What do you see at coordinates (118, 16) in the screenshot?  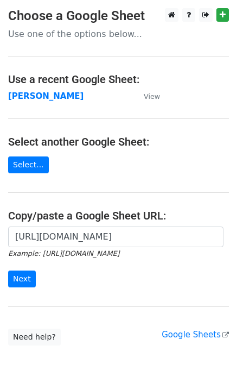 I see `h3: Choose a Google Sheet` at bounding box center [118, 16].